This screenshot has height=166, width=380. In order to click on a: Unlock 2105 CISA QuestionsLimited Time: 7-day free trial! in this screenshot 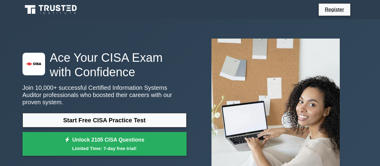, I will do `click(105, 144)`.